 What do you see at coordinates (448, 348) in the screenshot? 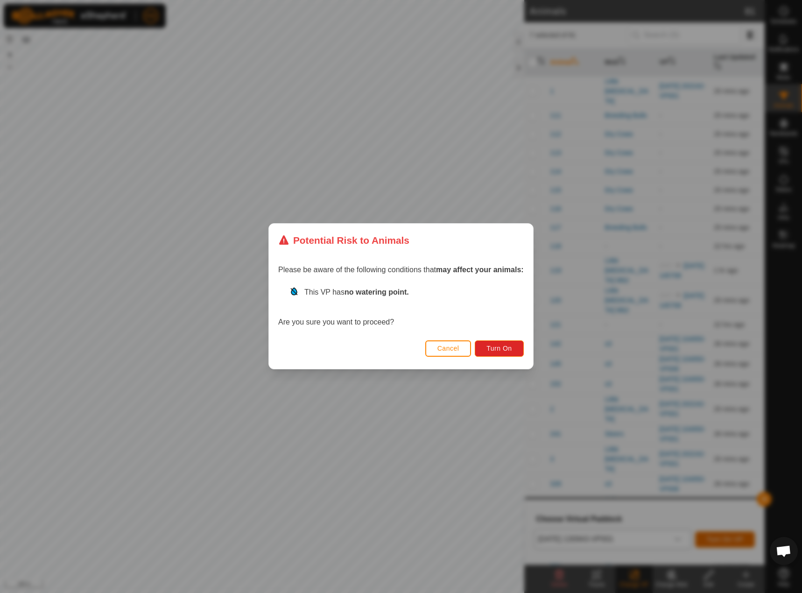
I see `button: Cancel` at bounding box center [448, 348].